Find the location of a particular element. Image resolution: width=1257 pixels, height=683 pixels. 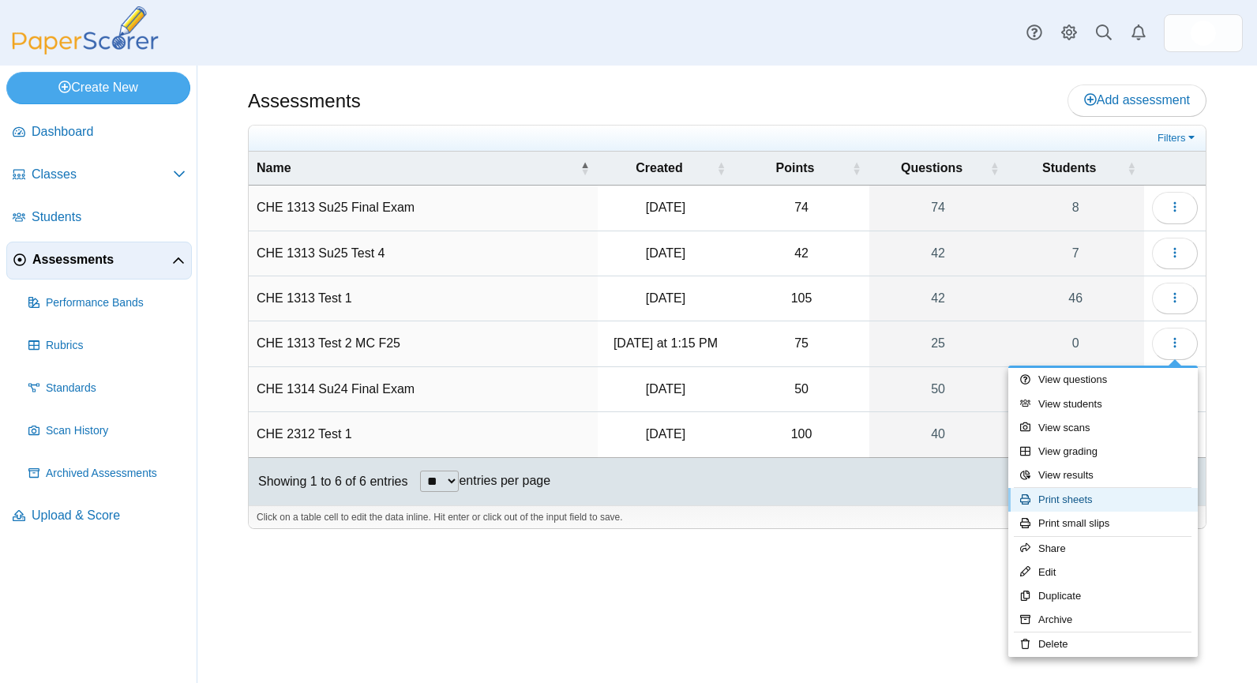

a: Standards is located at coordinates (107, 389).